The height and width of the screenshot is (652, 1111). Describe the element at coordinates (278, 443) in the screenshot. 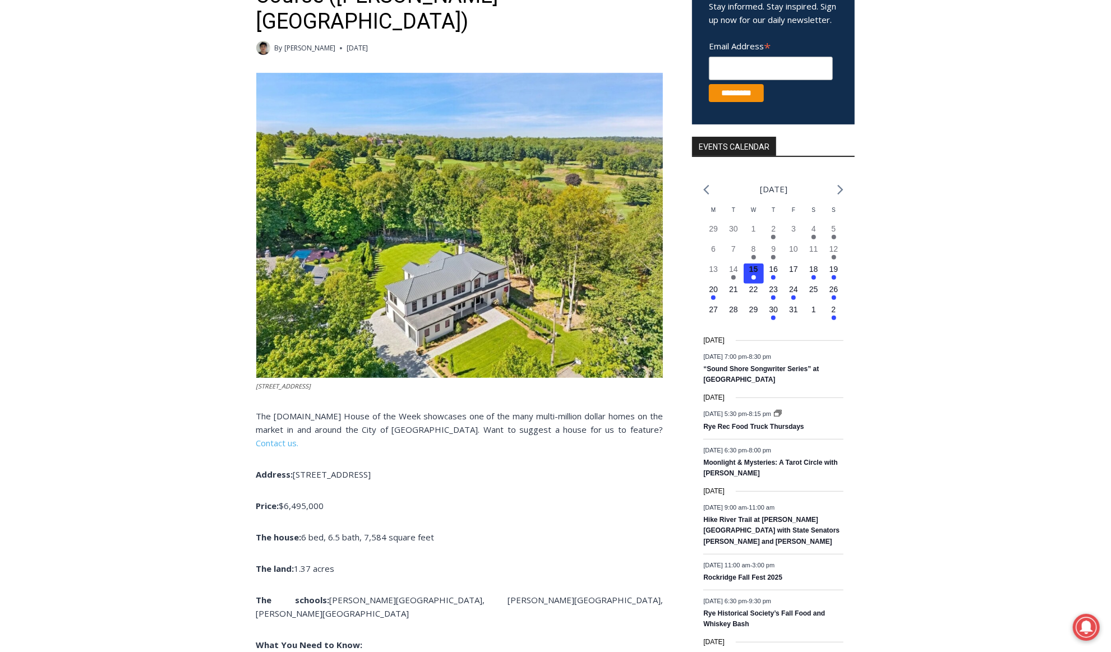

I see `a: Contact us.` at that location.